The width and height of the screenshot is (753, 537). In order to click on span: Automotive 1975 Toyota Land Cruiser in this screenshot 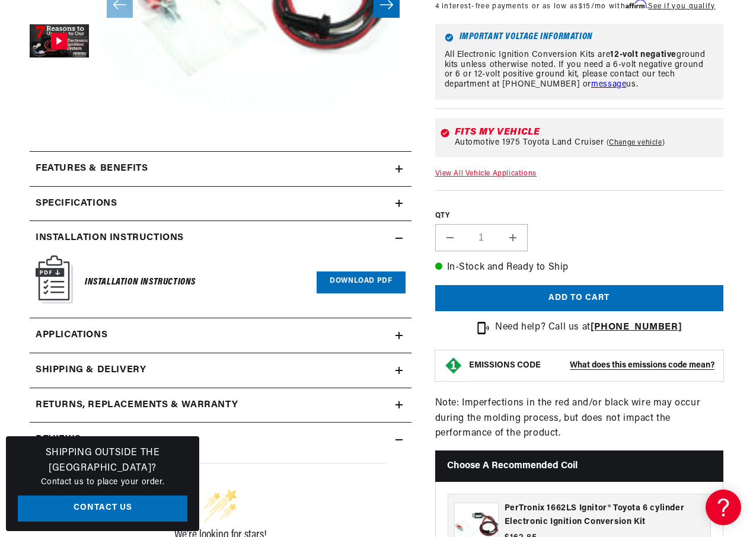, I will do `click(530, 143)`.